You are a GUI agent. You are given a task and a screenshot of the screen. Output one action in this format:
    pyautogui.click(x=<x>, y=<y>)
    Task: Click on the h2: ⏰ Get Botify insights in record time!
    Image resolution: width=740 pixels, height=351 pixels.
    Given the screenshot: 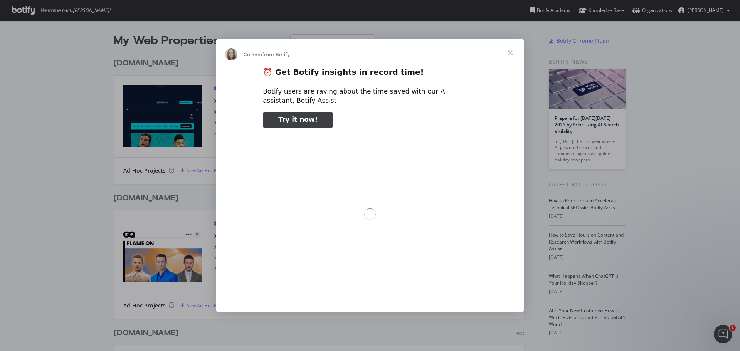 What is the action you would take?
    pyautogui.click(x=370, y=74)
    